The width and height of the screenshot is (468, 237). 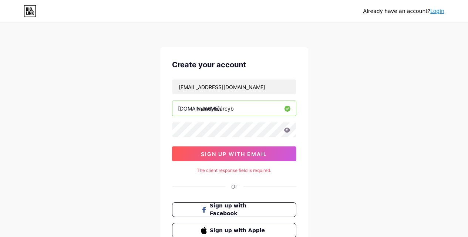 What do you see at coordinates (234, 186) in the screenshot?
I see `div: Or` at bounding box center [234, 186].